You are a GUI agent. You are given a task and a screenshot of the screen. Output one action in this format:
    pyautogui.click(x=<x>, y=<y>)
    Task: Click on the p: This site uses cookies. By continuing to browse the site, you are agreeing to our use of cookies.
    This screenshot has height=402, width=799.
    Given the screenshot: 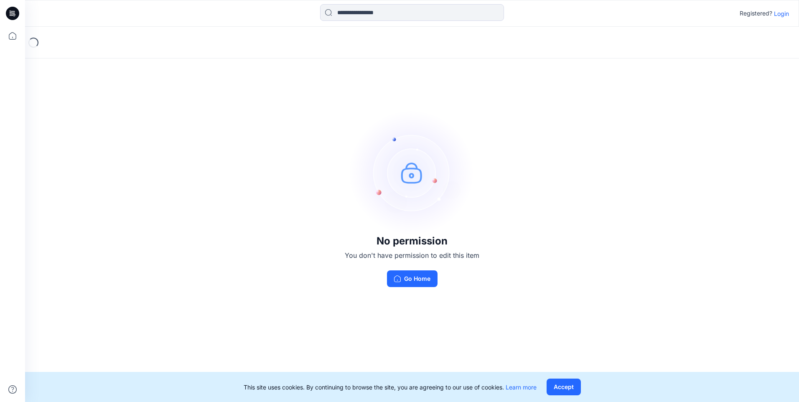 What is the action you would take?
    pyautogui.click(x=390, y=387)
    